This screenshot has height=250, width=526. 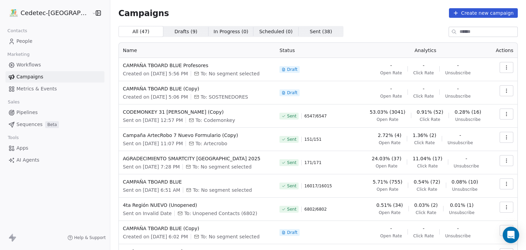 I want to click on span: AI Agents, so click(x=28, y=160).